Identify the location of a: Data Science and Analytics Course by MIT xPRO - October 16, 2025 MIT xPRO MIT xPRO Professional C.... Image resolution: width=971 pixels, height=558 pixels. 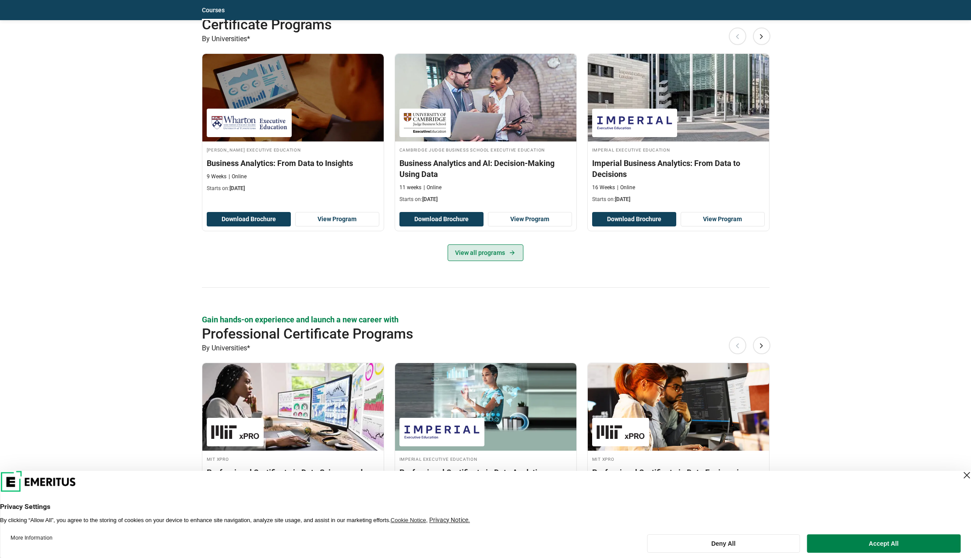
(293, 440).